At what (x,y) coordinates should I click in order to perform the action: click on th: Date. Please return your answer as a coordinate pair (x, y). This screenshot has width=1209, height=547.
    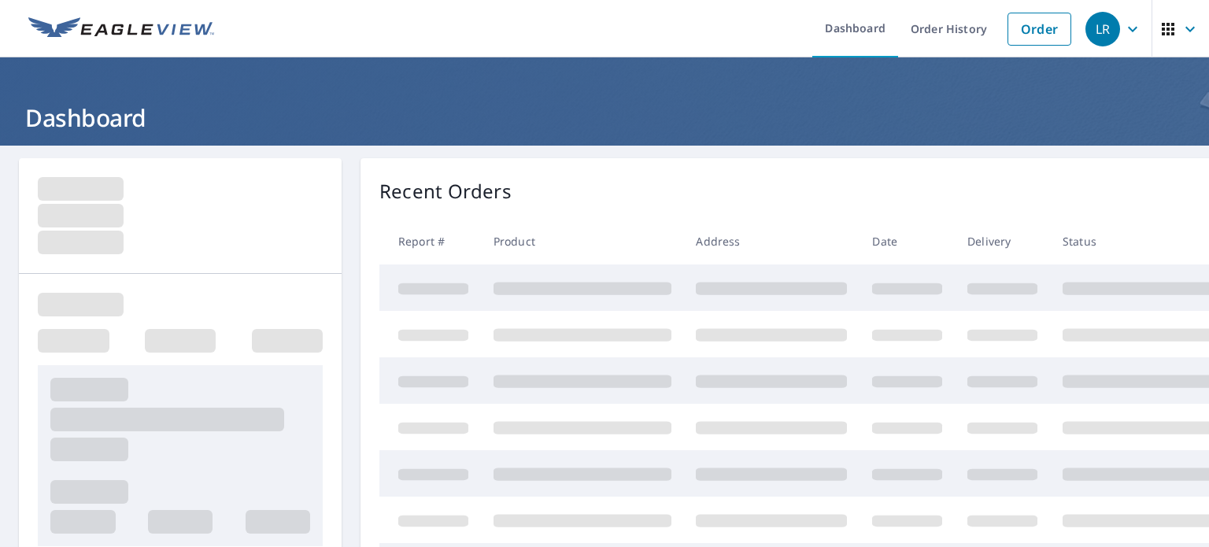
    Looking at the image, I should click on (907, 241).